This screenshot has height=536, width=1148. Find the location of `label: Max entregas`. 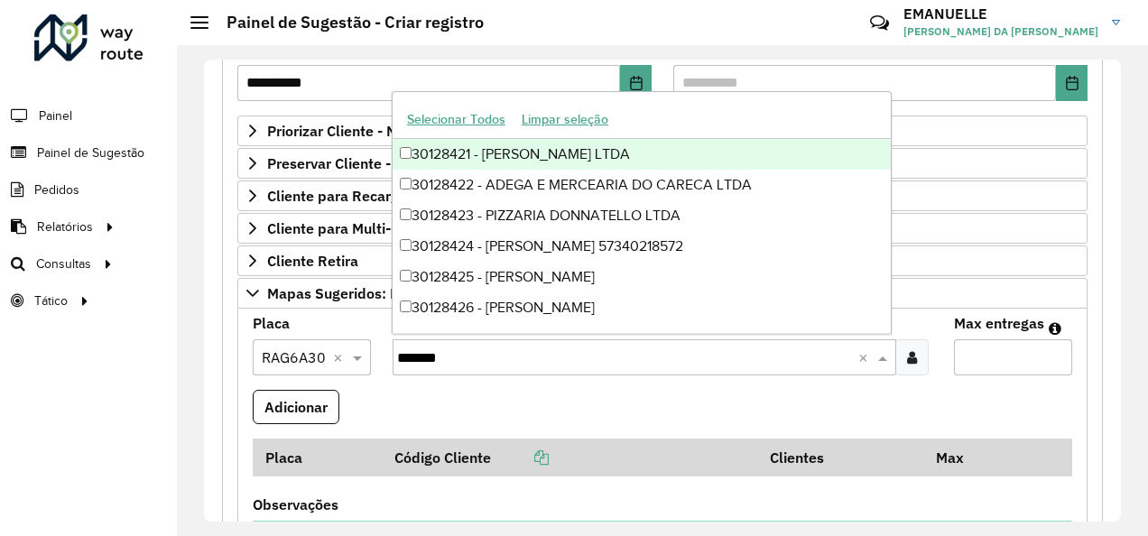

label: Max entregas is located at coordinates (999, 323).